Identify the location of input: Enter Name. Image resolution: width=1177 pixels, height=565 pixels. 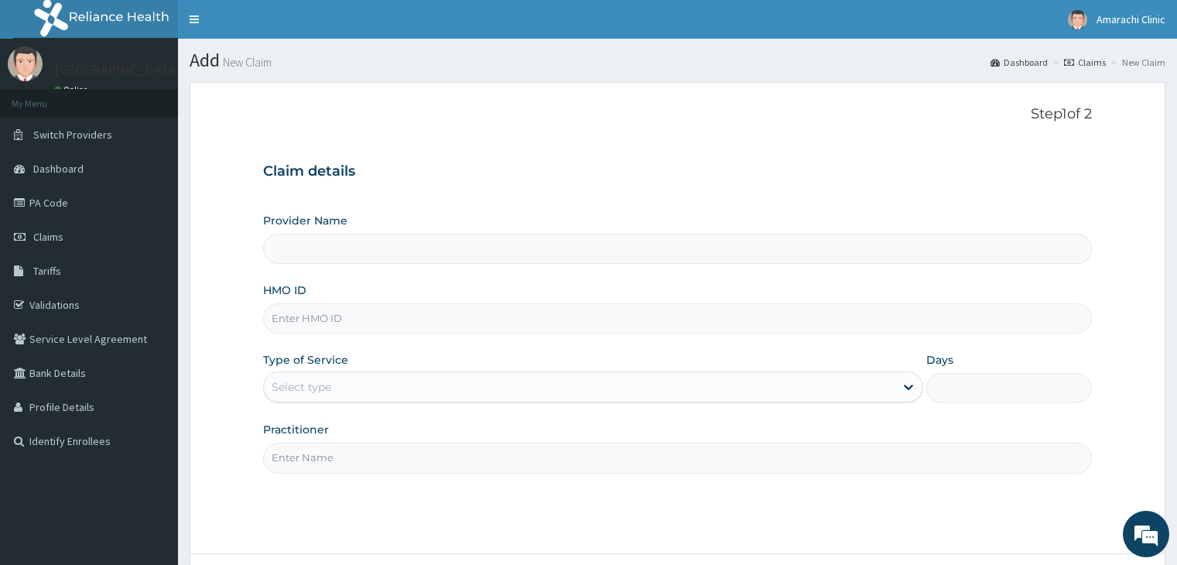
(677, 457).